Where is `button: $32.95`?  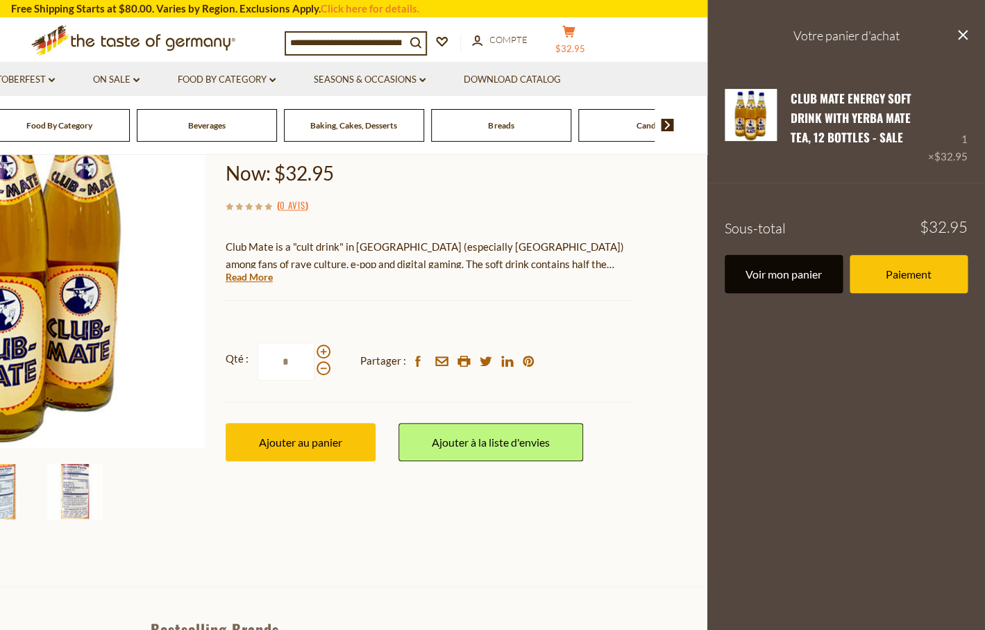
button: $32.95 is located at coordinates (569, 42).